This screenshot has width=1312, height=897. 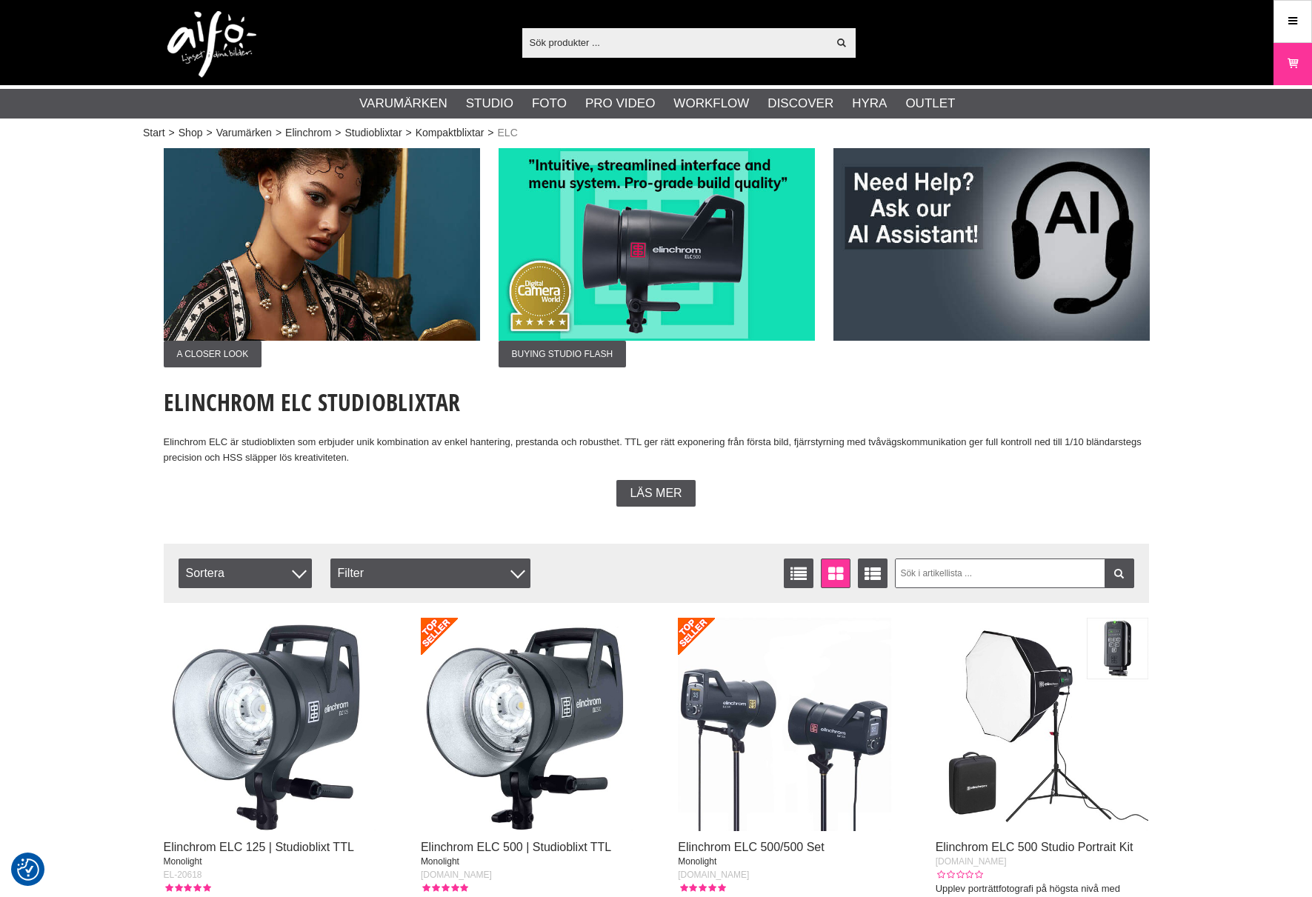 What do you see at coordinates (1119, 573) in the screenshot?
I see `a: Filtrera` at bounding box center [1119, 573].